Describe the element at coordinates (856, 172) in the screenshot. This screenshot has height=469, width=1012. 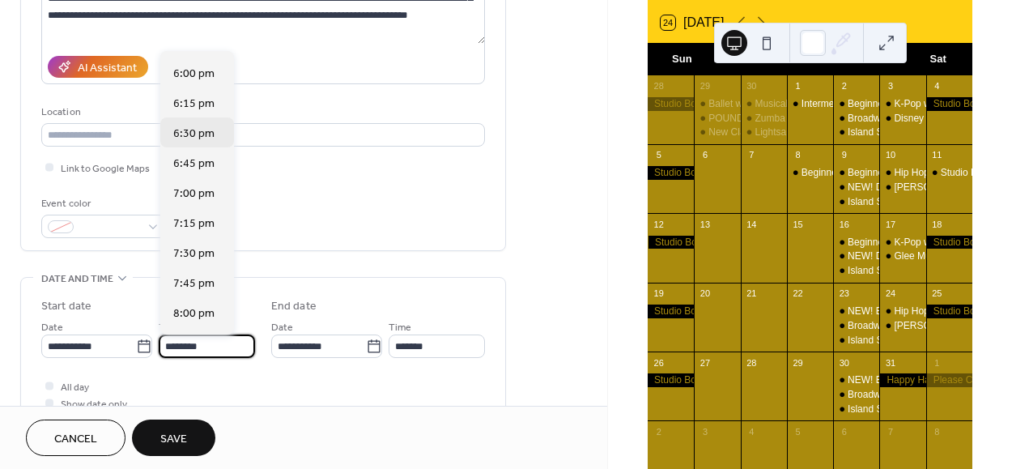
I see `div: Beginner Disney Lyrical with Julianna` at that location.